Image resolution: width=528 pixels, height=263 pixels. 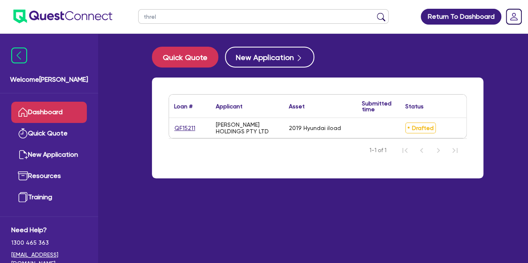 What do you see at coordinates (420, 128) in the screenshot?
I see `span: Drafted` at bounding box center [420, 128].